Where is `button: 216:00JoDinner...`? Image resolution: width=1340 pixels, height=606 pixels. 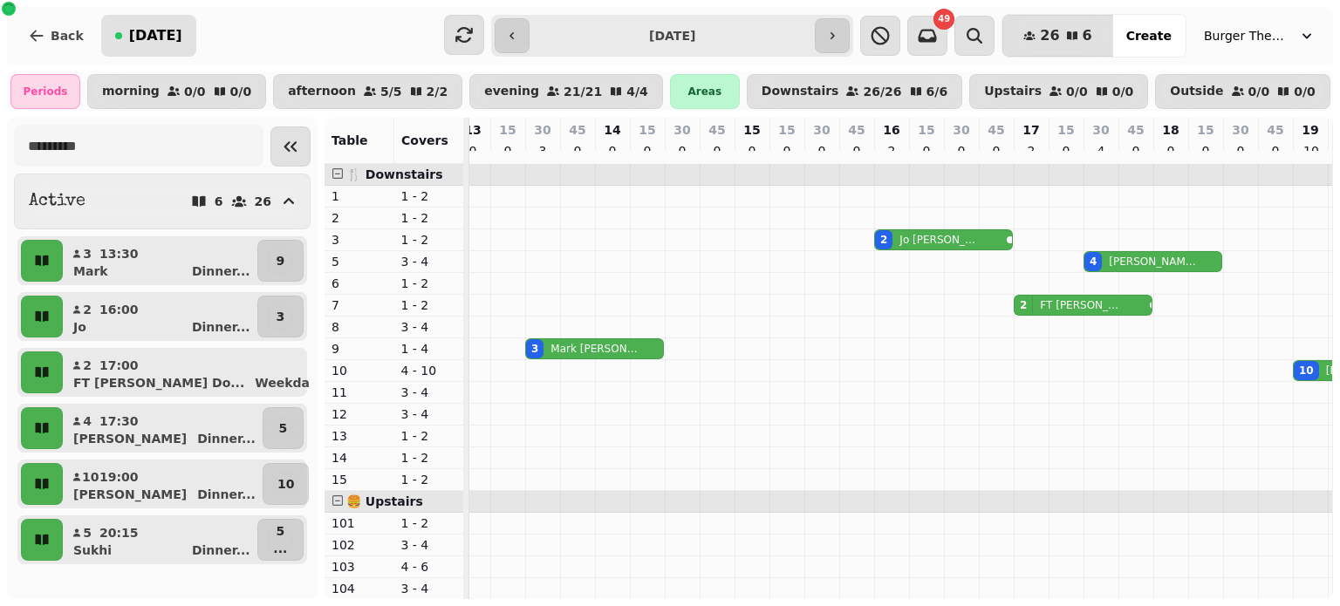 button: 216:00JoDinner... is located at coordinates (160, 317).